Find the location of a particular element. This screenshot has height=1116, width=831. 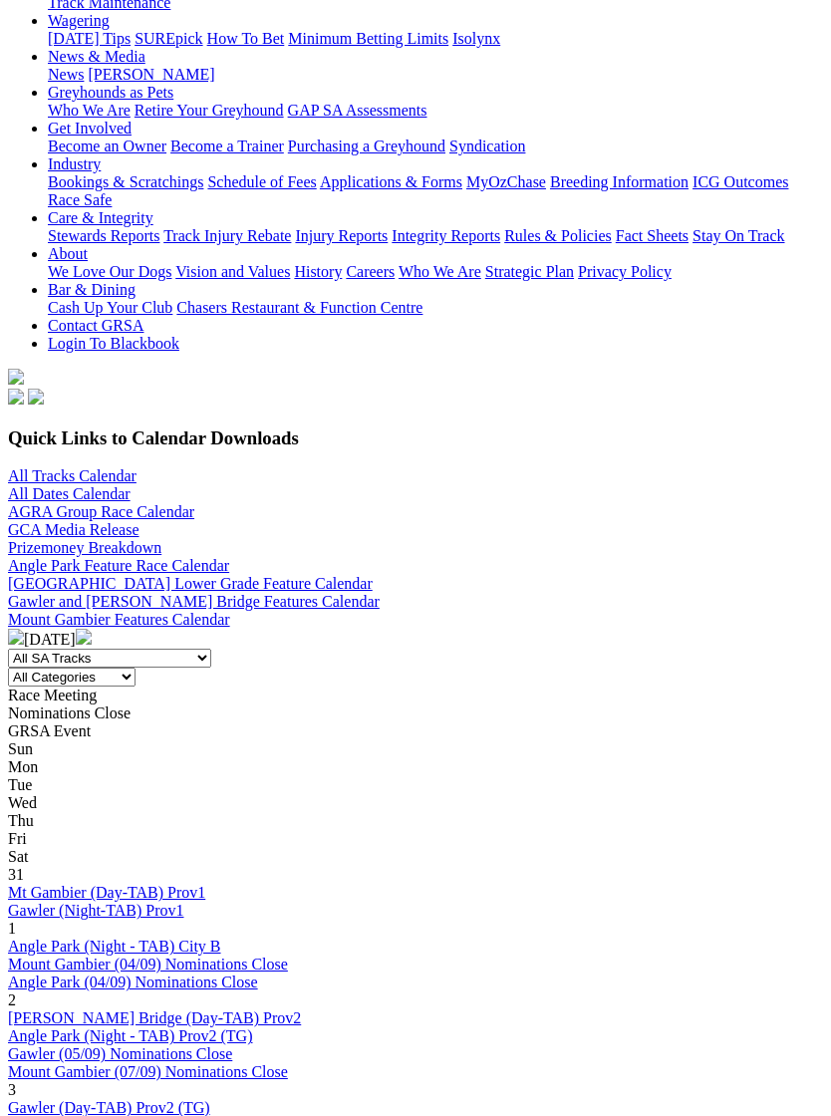

a: Angle Park (04/09) Nominations Close is located at coordinates (133, 981).